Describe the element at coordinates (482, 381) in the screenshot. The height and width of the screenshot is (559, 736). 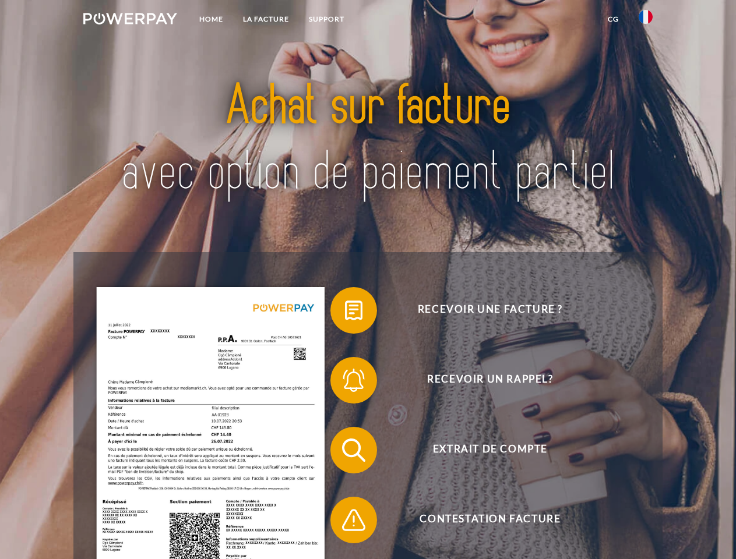
I see `button: Recevoir un rappel?` at that location.